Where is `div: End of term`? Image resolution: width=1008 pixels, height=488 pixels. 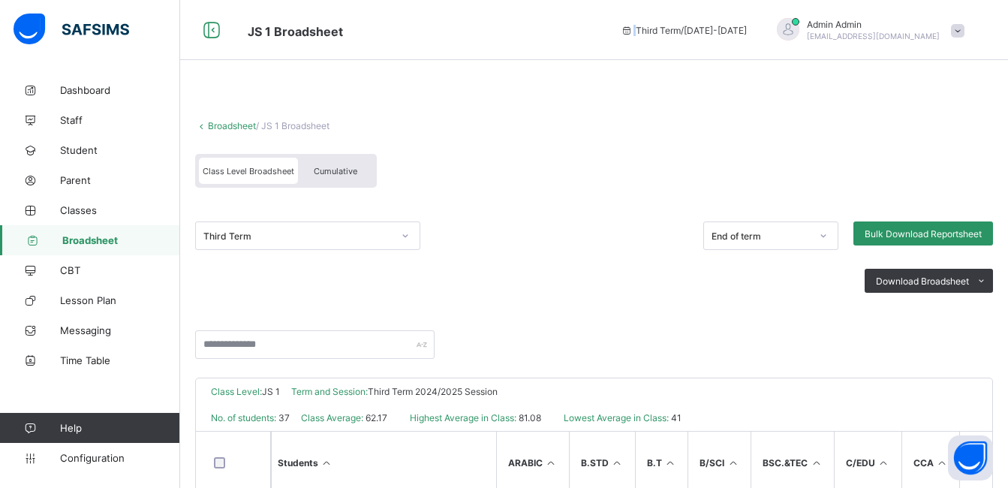
div: End of term is located at coordinates (761, 236).